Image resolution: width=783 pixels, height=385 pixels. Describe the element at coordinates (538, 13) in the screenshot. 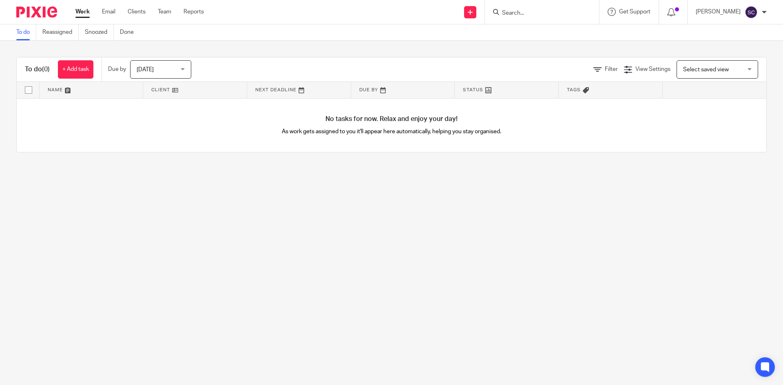

I see `input: Search` at that location.